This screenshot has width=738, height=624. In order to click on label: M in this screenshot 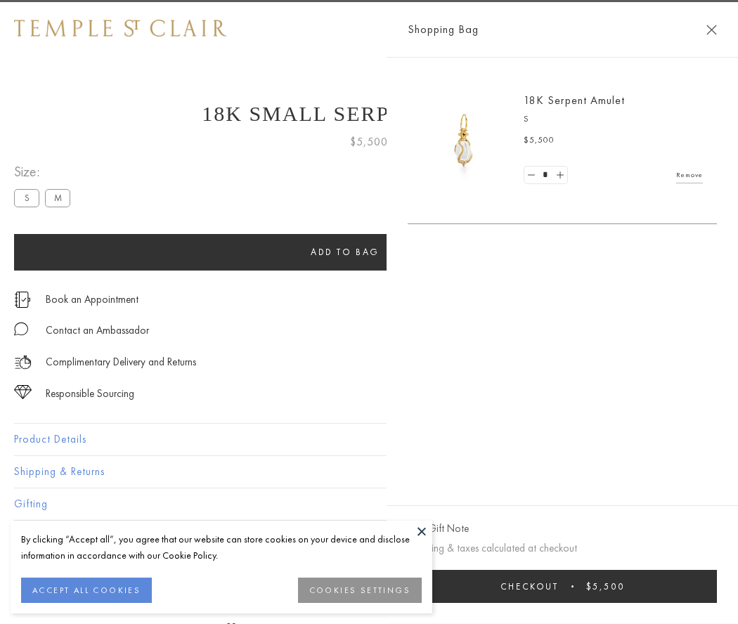, I will do `click(58, 197)`.